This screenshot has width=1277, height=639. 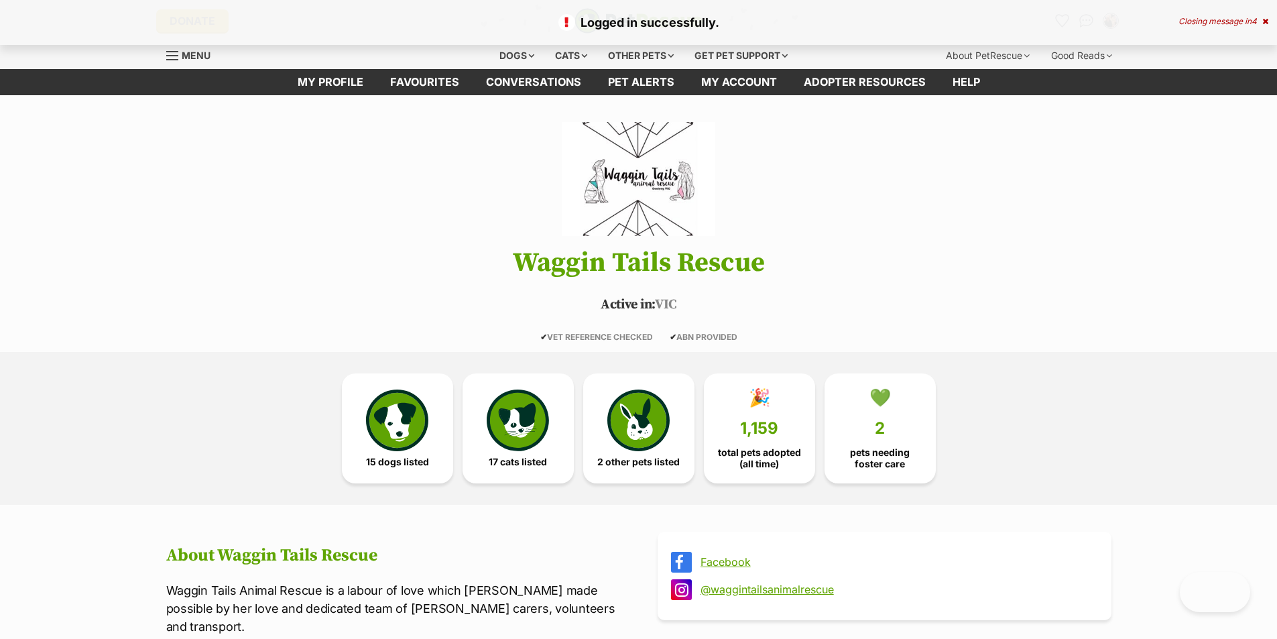 I want to click on div: Get pet support, so click(x=741, y=56).